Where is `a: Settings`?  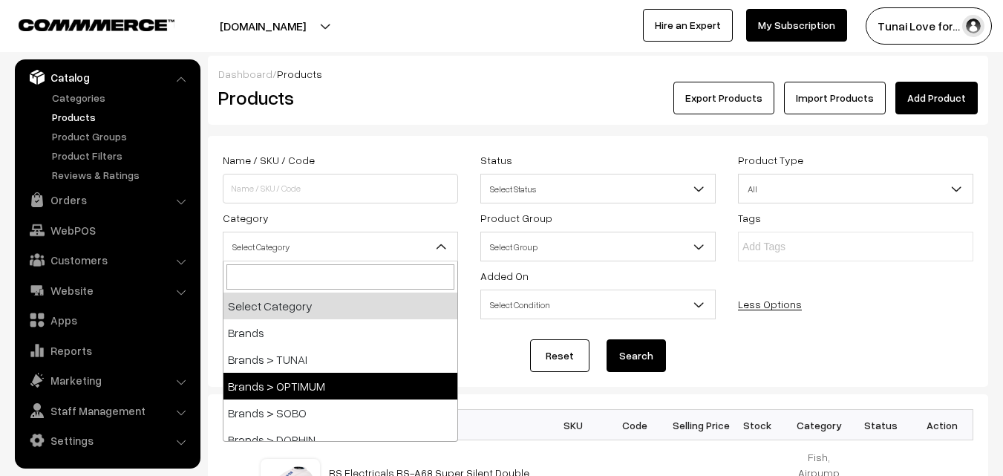
a: Settings is located at coordinates (107, 440).